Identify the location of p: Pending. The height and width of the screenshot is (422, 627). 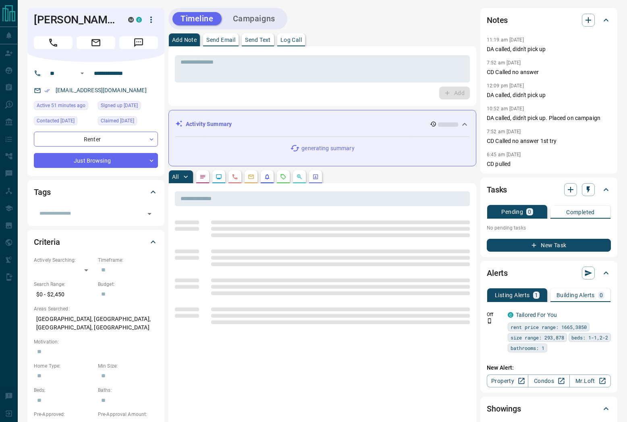
(512, 212).